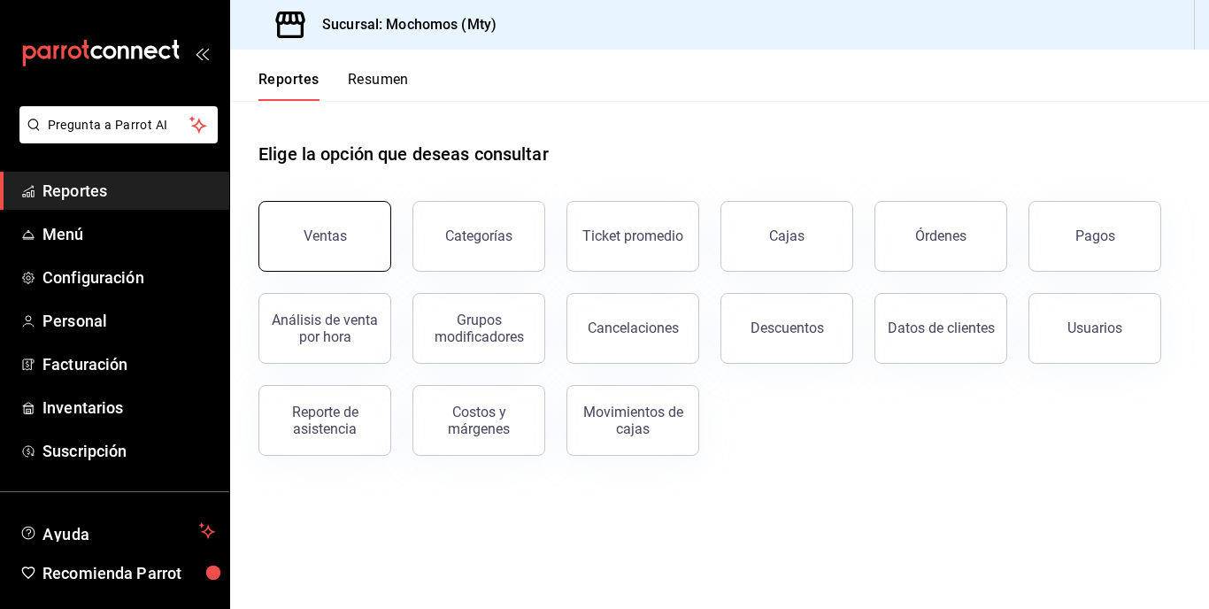 The height and width of the screenshot is (609, 1209). I want to click on button: Movimientos de cajas, so click(633, 420).